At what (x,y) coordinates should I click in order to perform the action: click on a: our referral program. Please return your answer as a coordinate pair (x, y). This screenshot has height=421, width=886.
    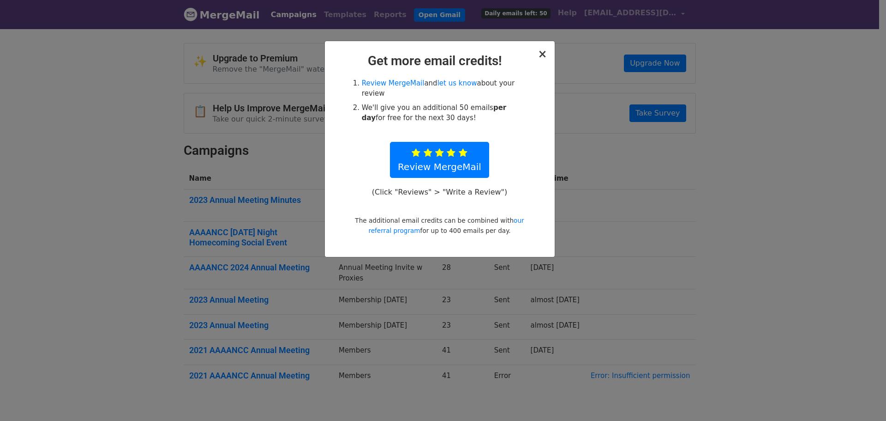
    Looking at the image, I should click on (446, 225).